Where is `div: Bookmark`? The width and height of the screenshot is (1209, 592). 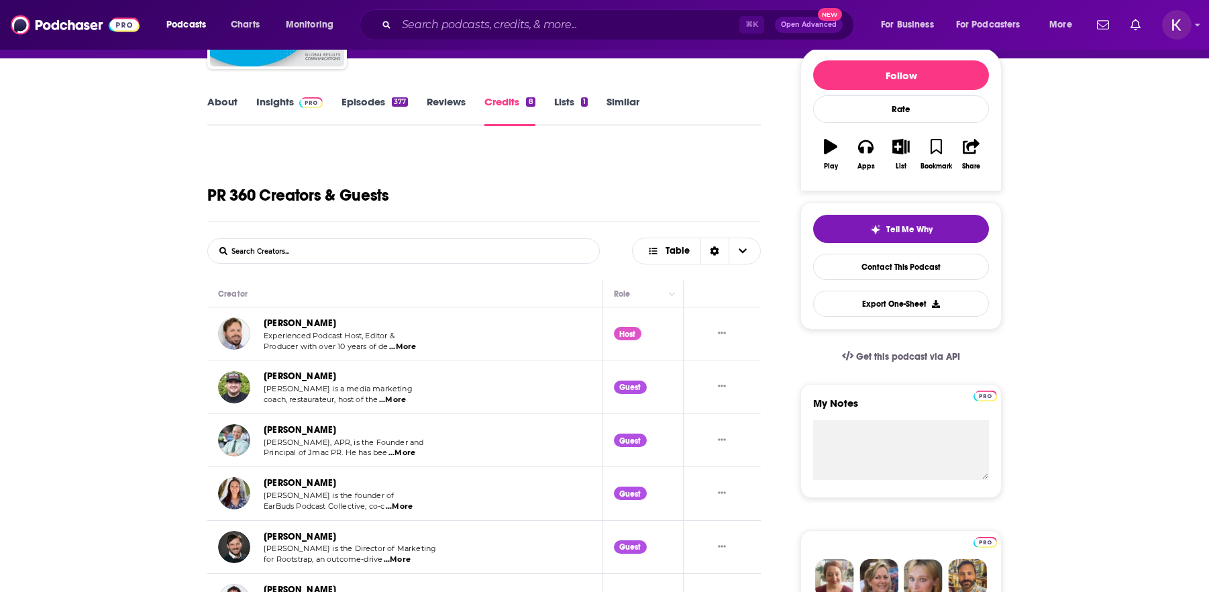
div: Bookmark is located at coordinates (936, 166).